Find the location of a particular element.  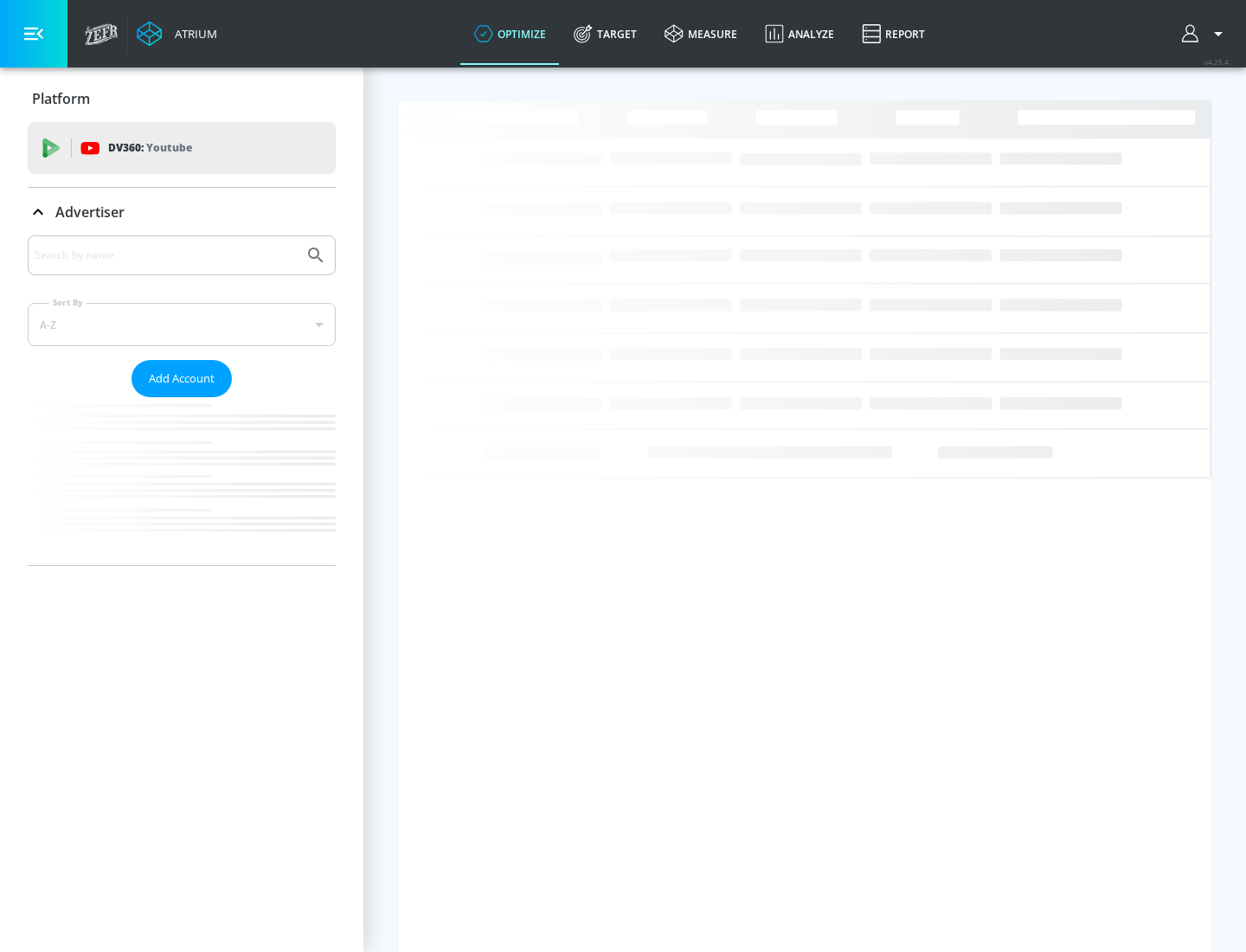

button: Add Account is located at coordinates (182, 378).